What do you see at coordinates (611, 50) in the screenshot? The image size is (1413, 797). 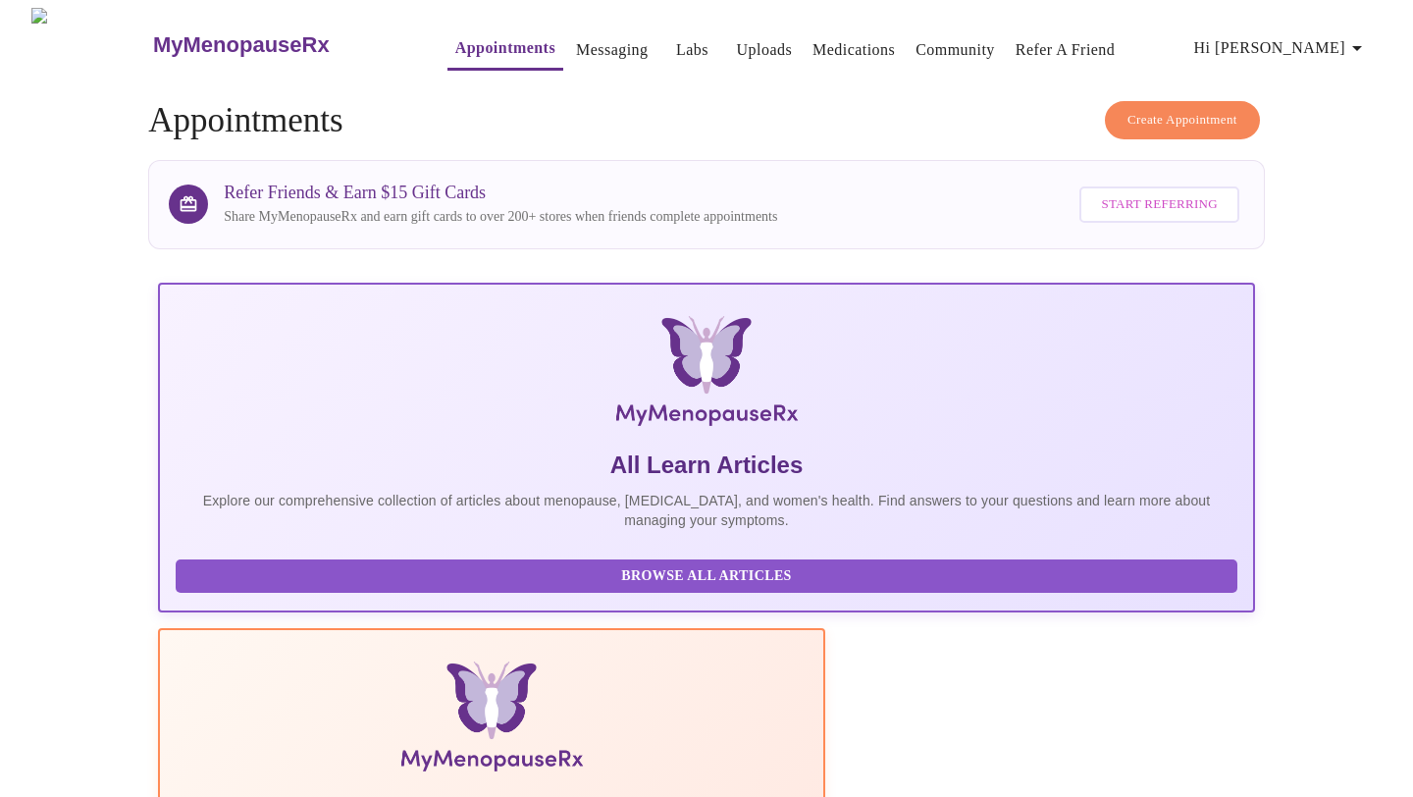 I see `button: Messaging` at bounding box center [611, 50].